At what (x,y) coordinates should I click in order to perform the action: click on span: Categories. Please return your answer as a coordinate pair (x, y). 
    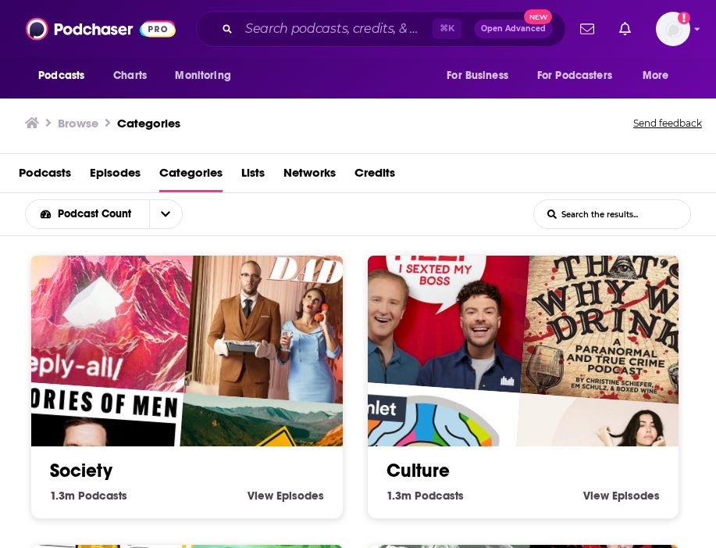
    Looking at the image, I should click on (191, 176).